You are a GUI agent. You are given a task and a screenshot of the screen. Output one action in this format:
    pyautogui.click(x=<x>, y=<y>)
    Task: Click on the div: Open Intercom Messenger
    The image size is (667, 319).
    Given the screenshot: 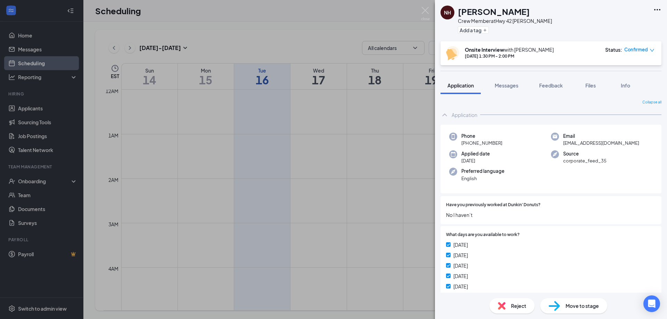 What is the action you would take?
    pyautogui.click(x=652, y=304)
    